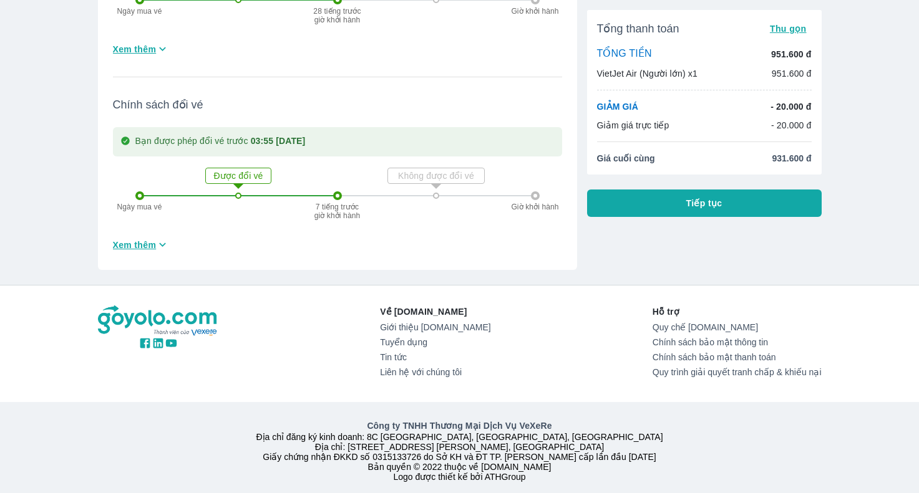 This screenshot has width=919, height=493. I want to click on a: Chính sách bảo mật thanh toán, so click(737, 357).